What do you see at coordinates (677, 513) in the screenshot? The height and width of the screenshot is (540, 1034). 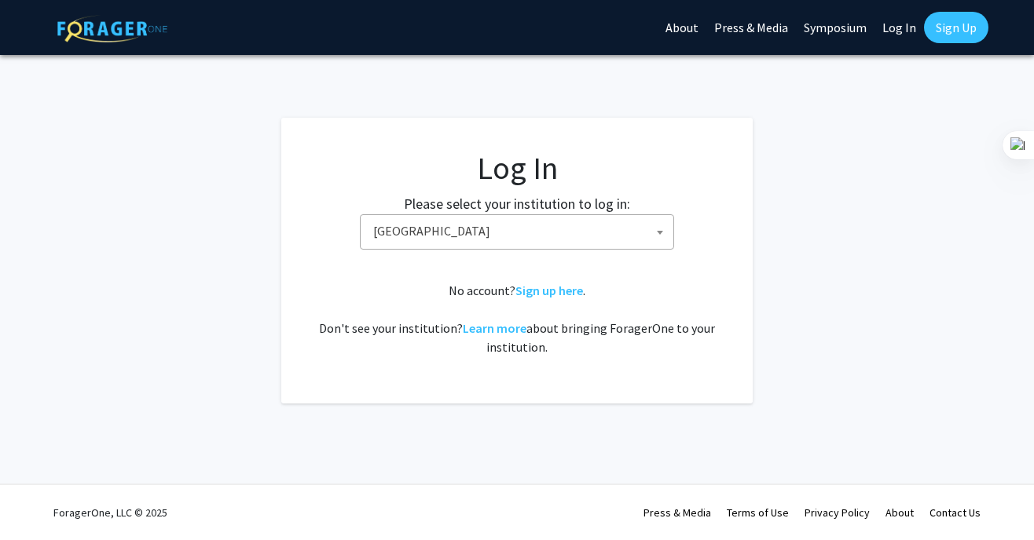 I see `a: Press & Media` at bounding box center [677, 513].